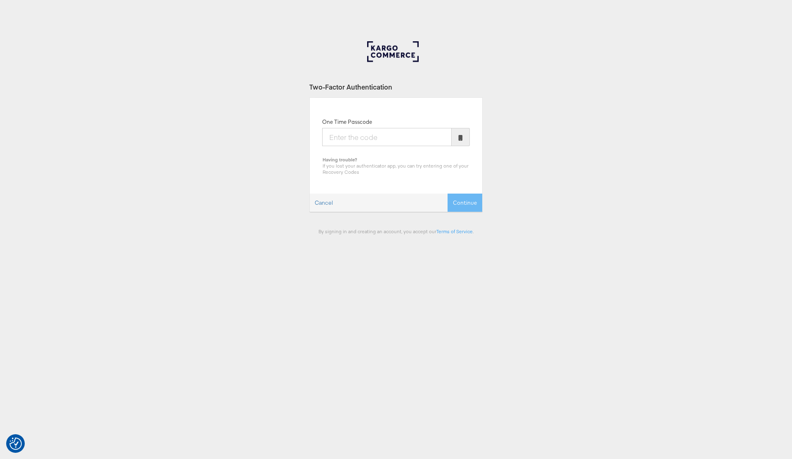 This screenshot has height=459, width=792. What do you see at coordinates (16, 444) in the screenshot?
I see `img: Revisit consent button` at bounding box center [16, 444].